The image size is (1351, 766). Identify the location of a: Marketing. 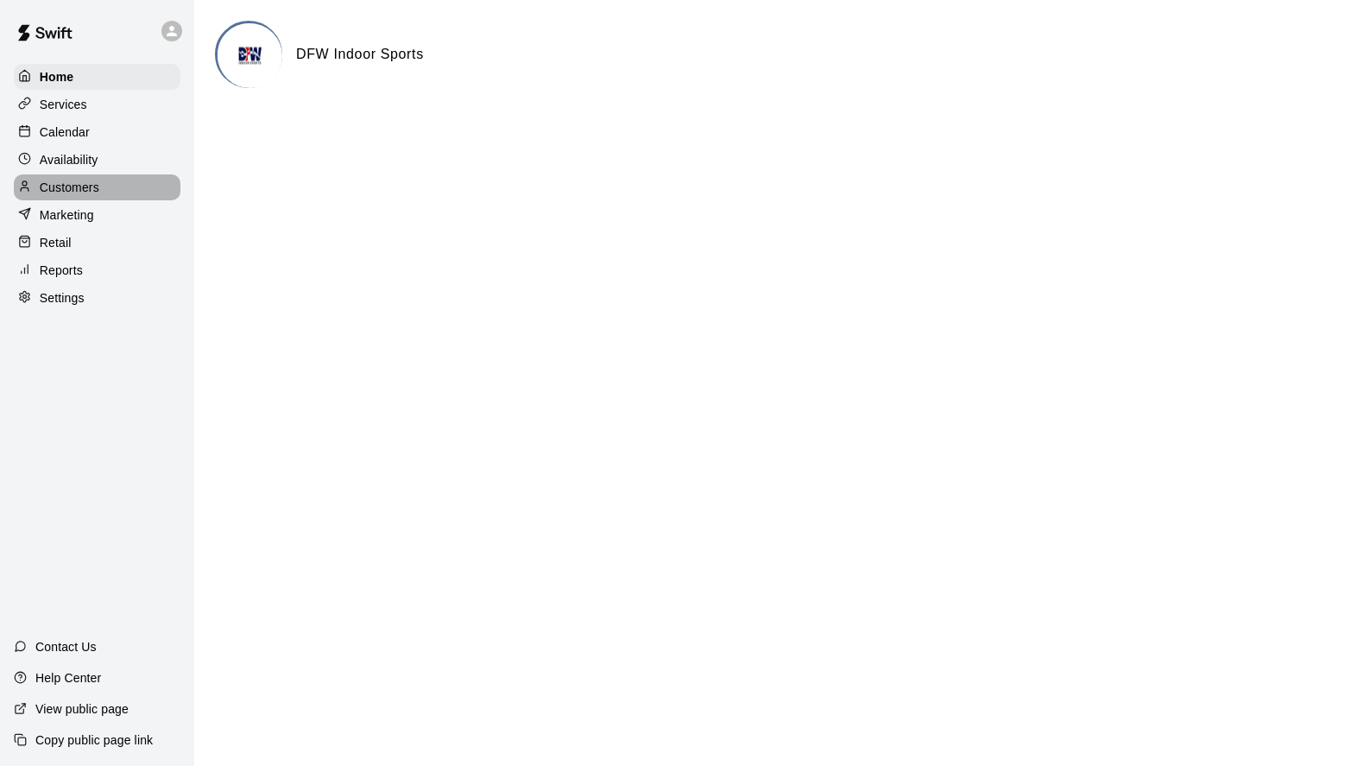
(97, 215).